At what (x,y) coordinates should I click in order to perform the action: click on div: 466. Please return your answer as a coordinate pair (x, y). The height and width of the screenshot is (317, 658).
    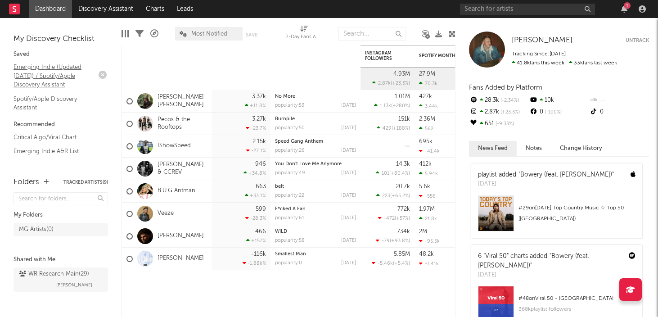
    Looking at the image, I should click on (261, 231).